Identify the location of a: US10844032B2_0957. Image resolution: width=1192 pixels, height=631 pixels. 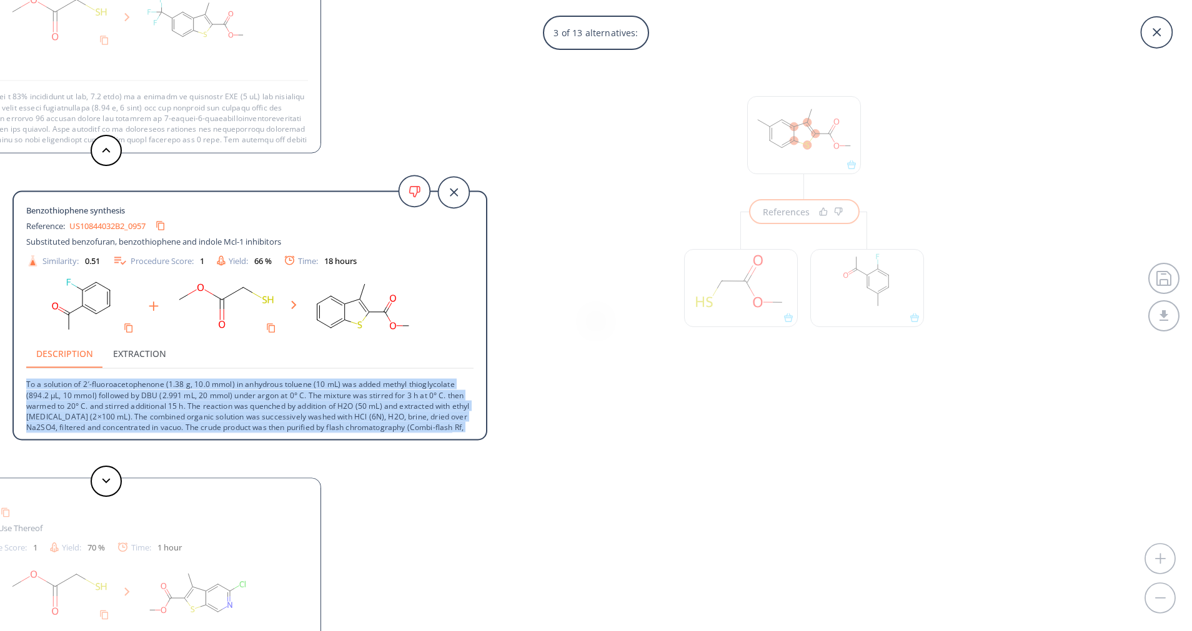
(107, 225).